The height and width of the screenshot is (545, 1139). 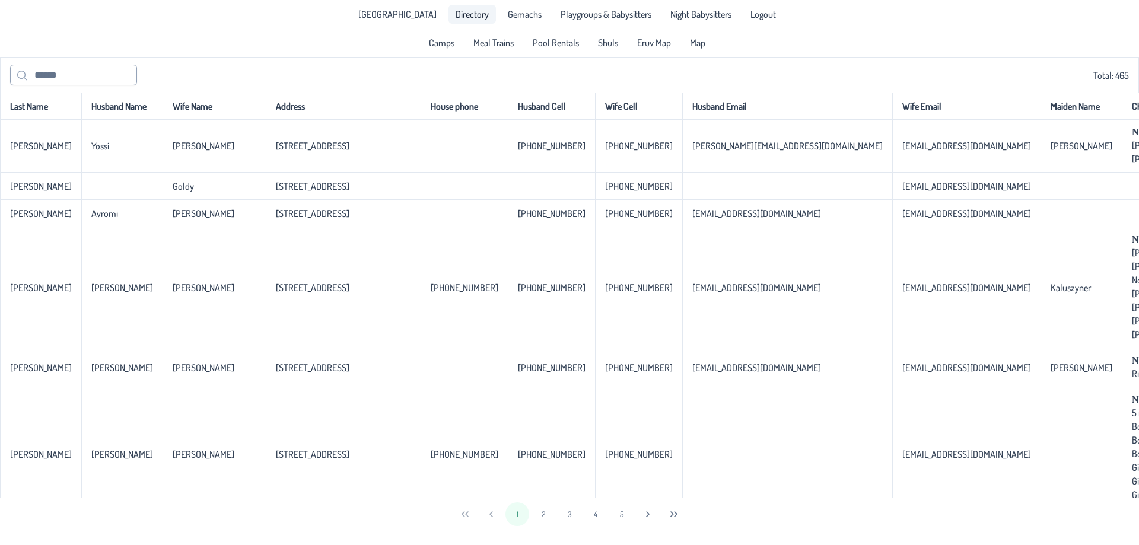 What do you see at coordinates (398, 14) in the screenshot?
I see `li: Pine Lake Park` at bounding box center [398, 14].